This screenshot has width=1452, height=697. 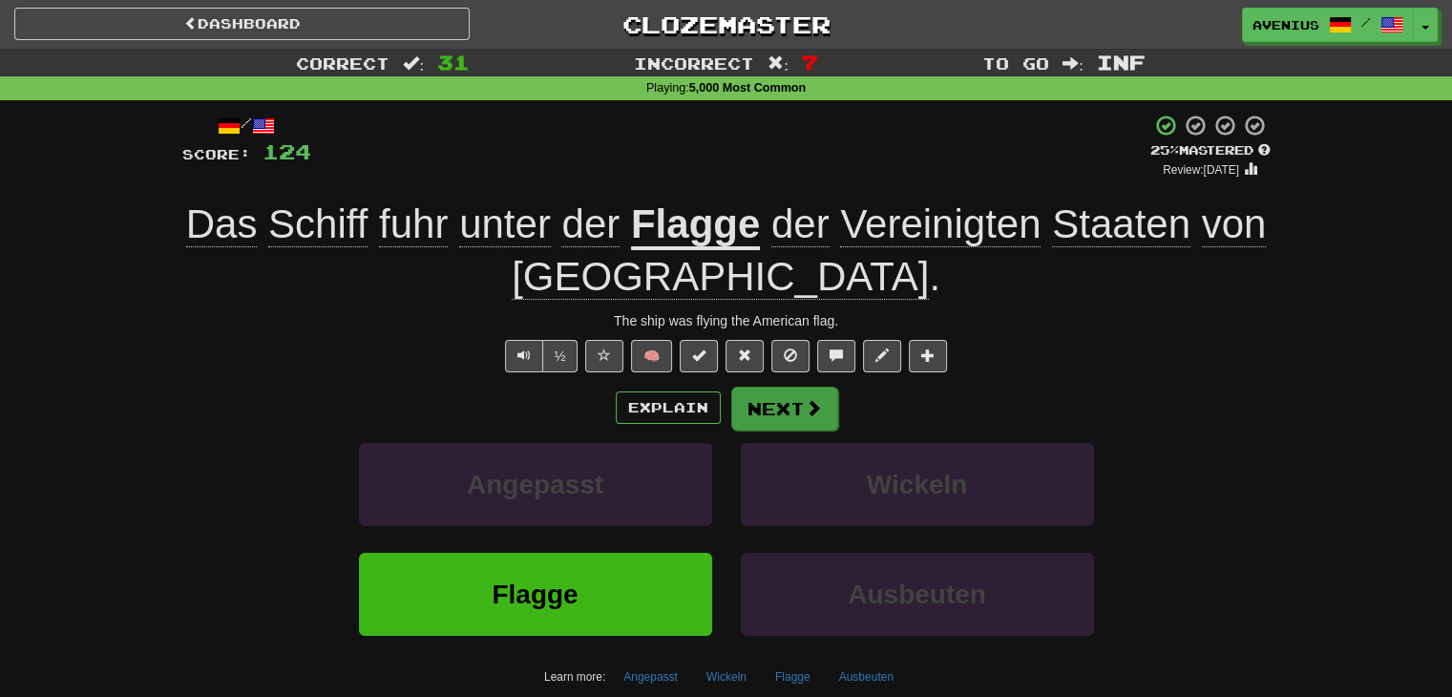 What do you see at coordinates (785, 408) in the screenshot?
I see `button: Next` at bounding box center [785, 408].